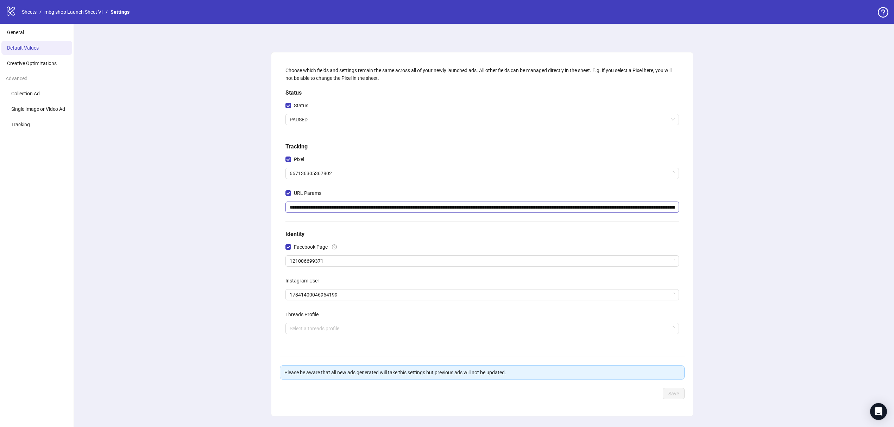  I want to click on span: 121006699371, so click(482, 261).